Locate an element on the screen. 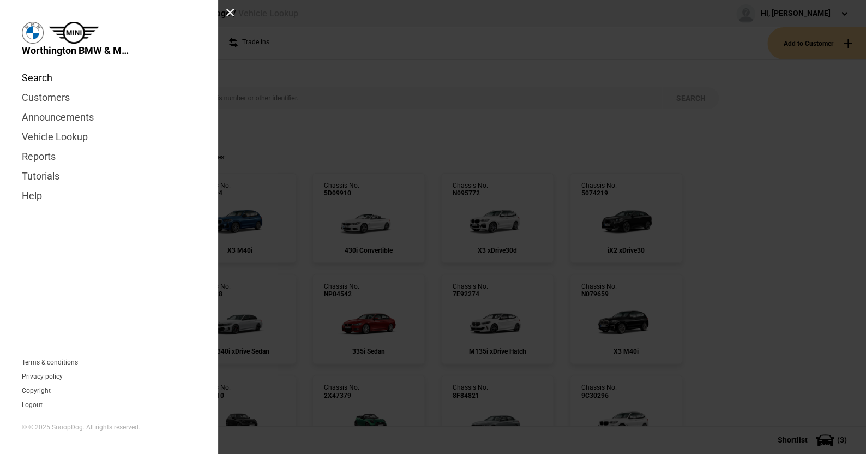 This screenshot has height=454, width=866. a: Terms & conditions is located at coordinates (50, 362).